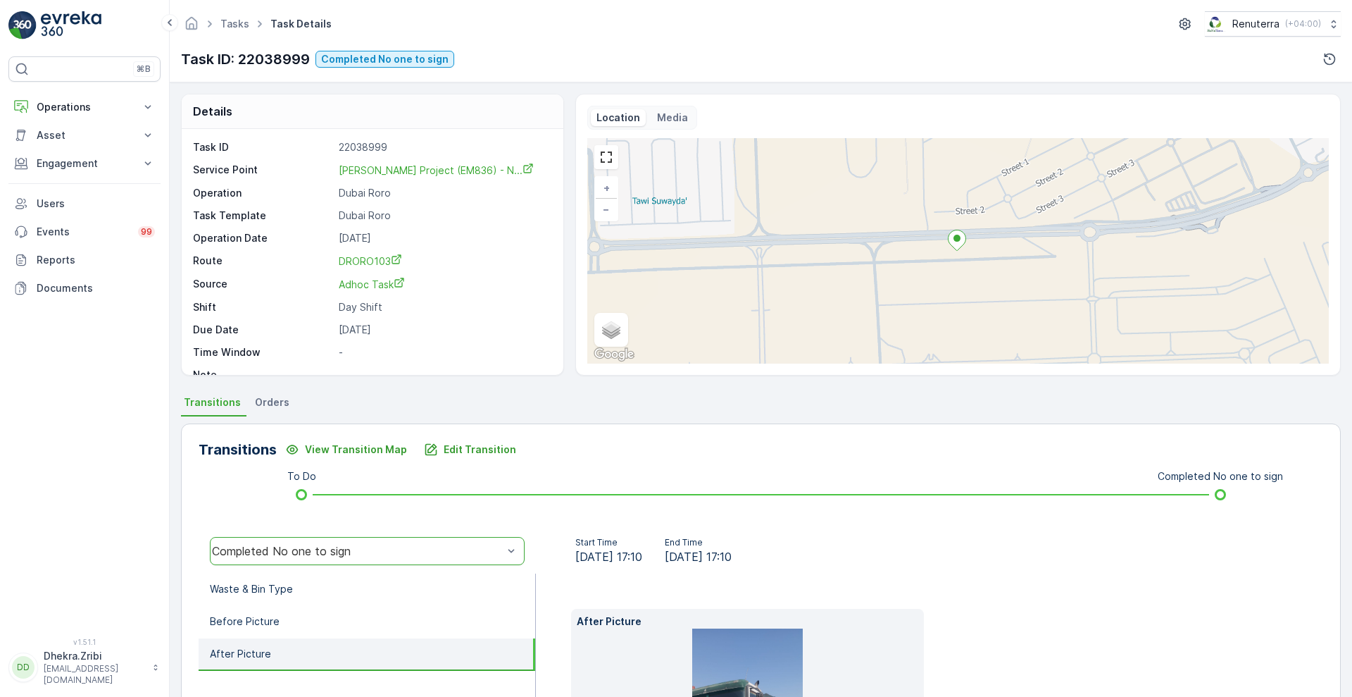 The width and height of the screenshot is (1352, 697). I want to click on p: Source, so click(263, 284).